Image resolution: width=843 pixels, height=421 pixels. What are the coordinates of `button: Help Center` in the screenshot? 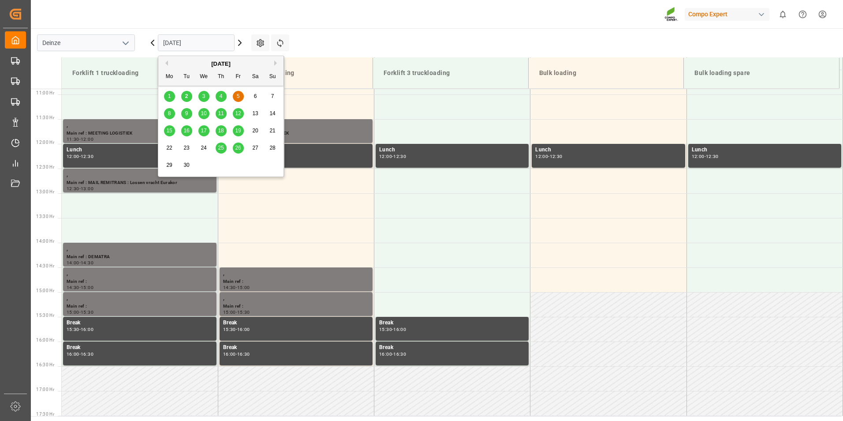 It's located at (803, 14).